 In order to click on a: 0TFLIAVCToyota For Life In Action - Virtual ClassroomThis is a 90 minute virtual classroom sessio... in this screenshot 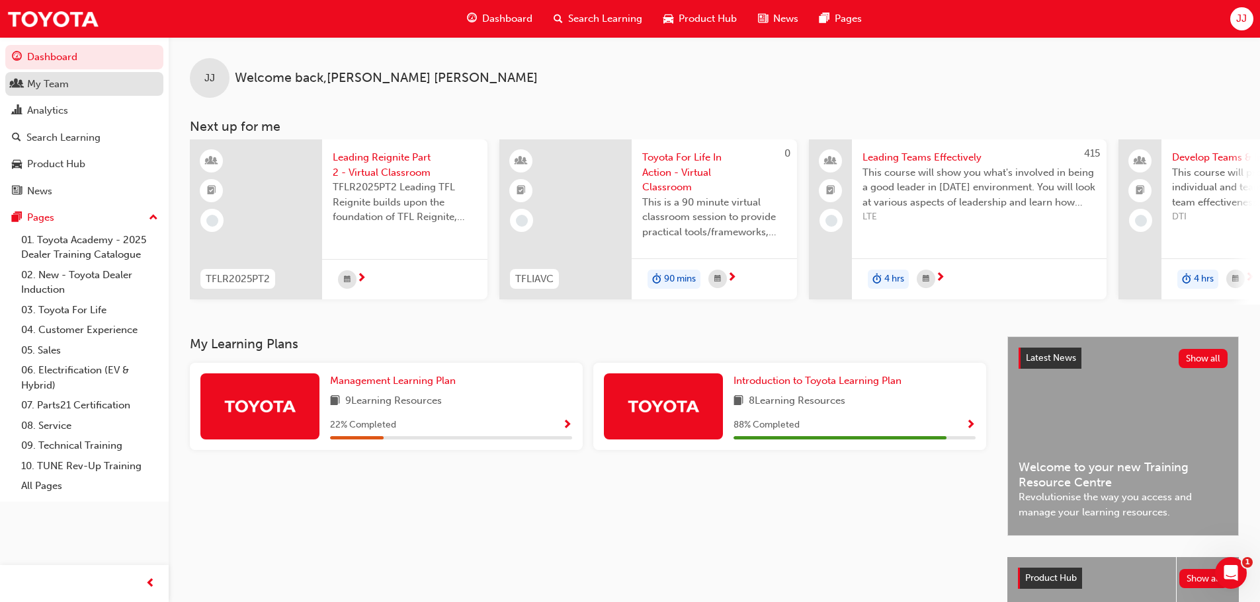, I will do `click(648, 220)`.